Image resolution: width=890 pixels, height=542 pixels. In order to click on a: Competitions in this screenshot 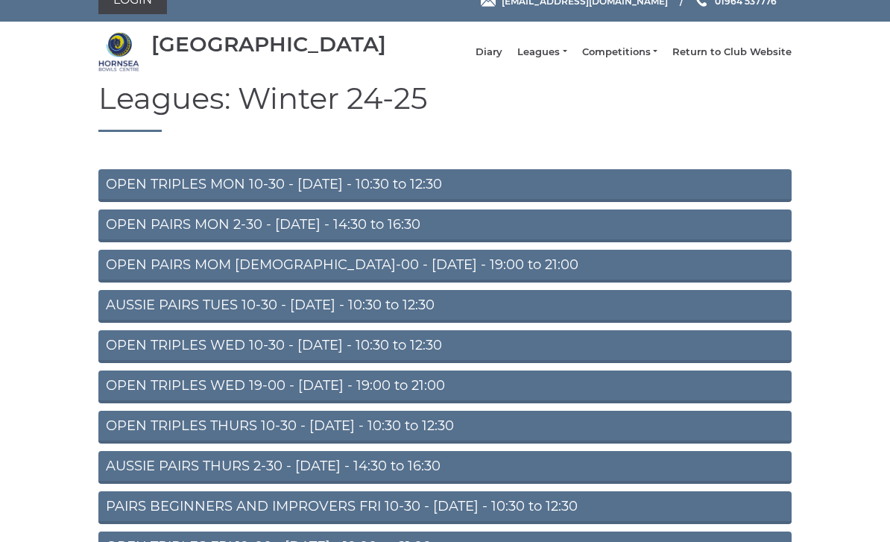, I will do `click(620, 53)`.